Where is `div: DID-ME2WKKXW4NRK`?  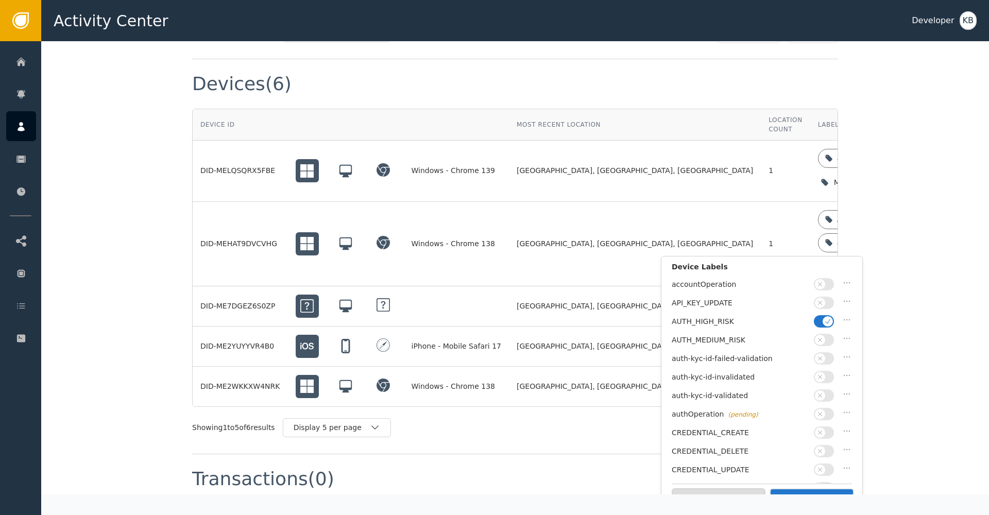 div: DID-ME2WKKXW4NRK is located at coordinates (240, 386).